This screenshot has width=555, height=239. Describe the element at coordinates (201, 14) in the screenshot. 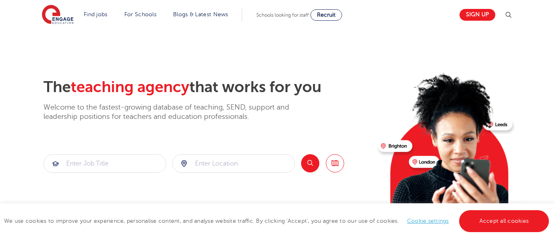

I see `a: Blogs & Latest News` at that location.